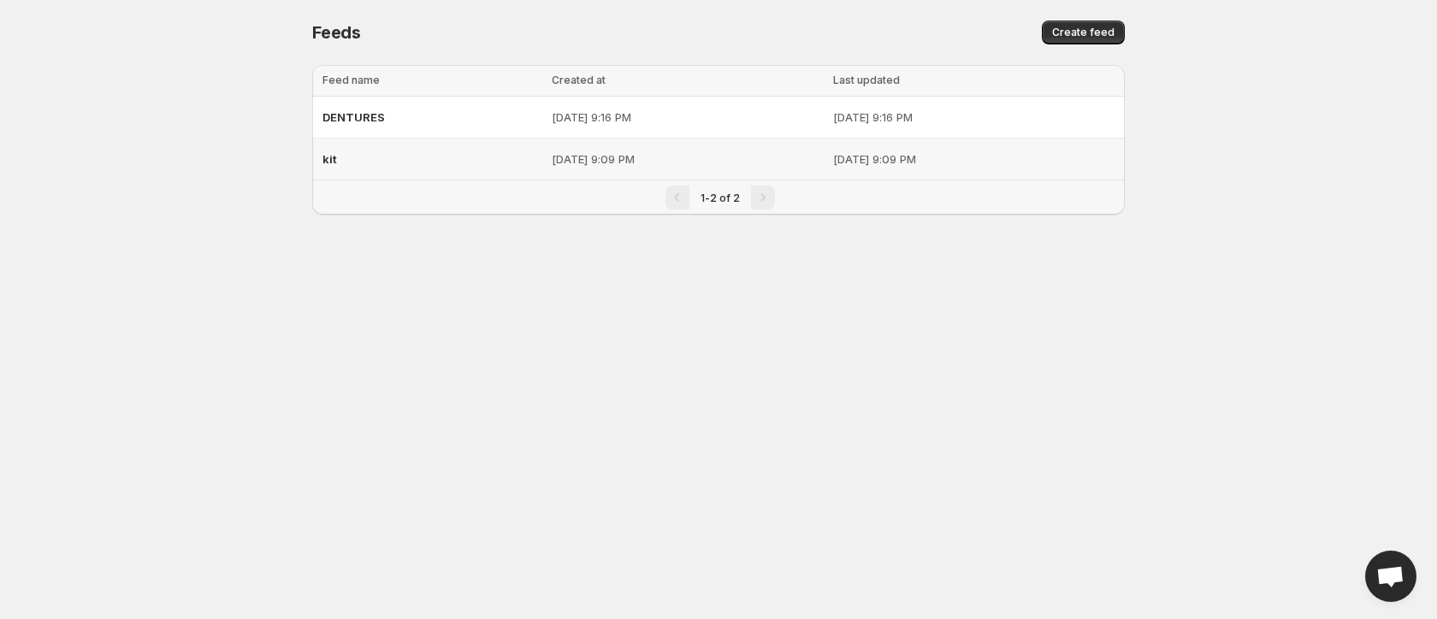 The image size is (1437, 619). I want to click on span: DENTURES, so click(353, 117).